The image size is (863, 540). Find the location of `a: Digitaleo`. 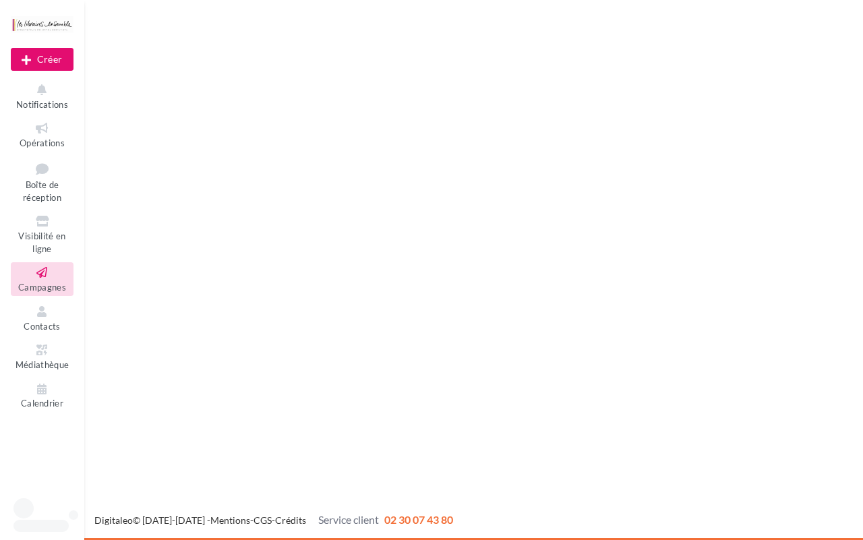

a: Digitaleo is located at coordinates (113, 520).